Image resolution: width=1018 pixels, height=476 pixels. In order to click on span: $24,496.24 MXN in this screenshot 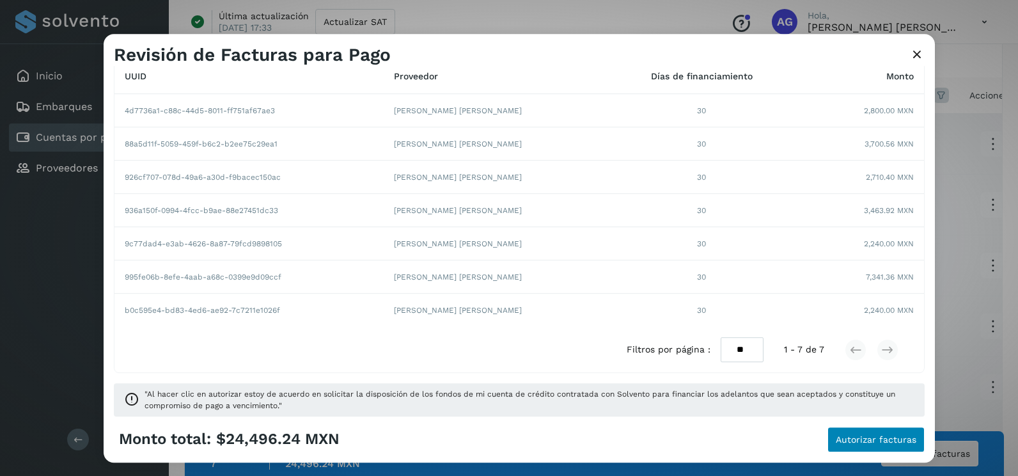, I will do `click(278, 439)`.